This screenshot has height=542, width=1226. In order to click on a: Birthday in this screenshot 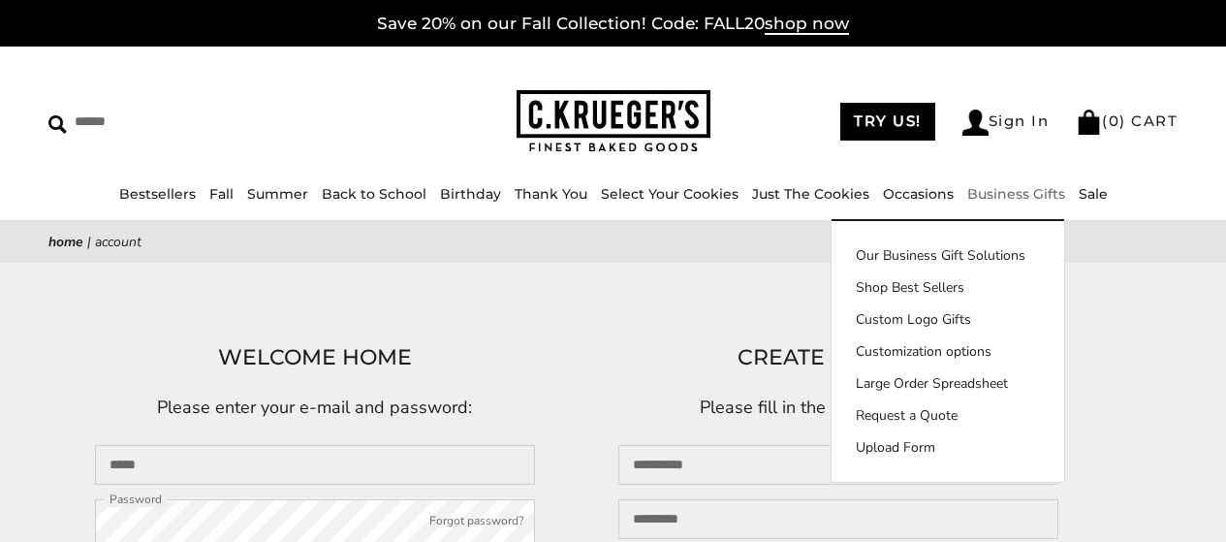, I will do `click(470, 194)`.